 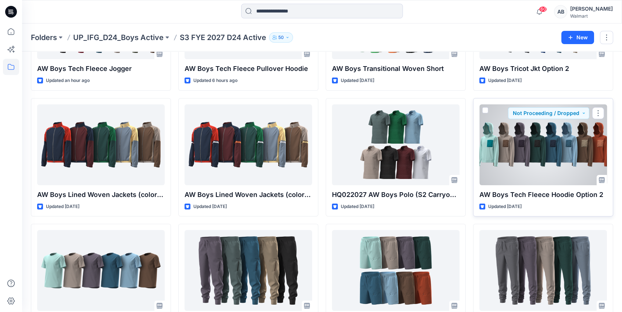 I want to click on span: 60, so click(x=543, y=9).